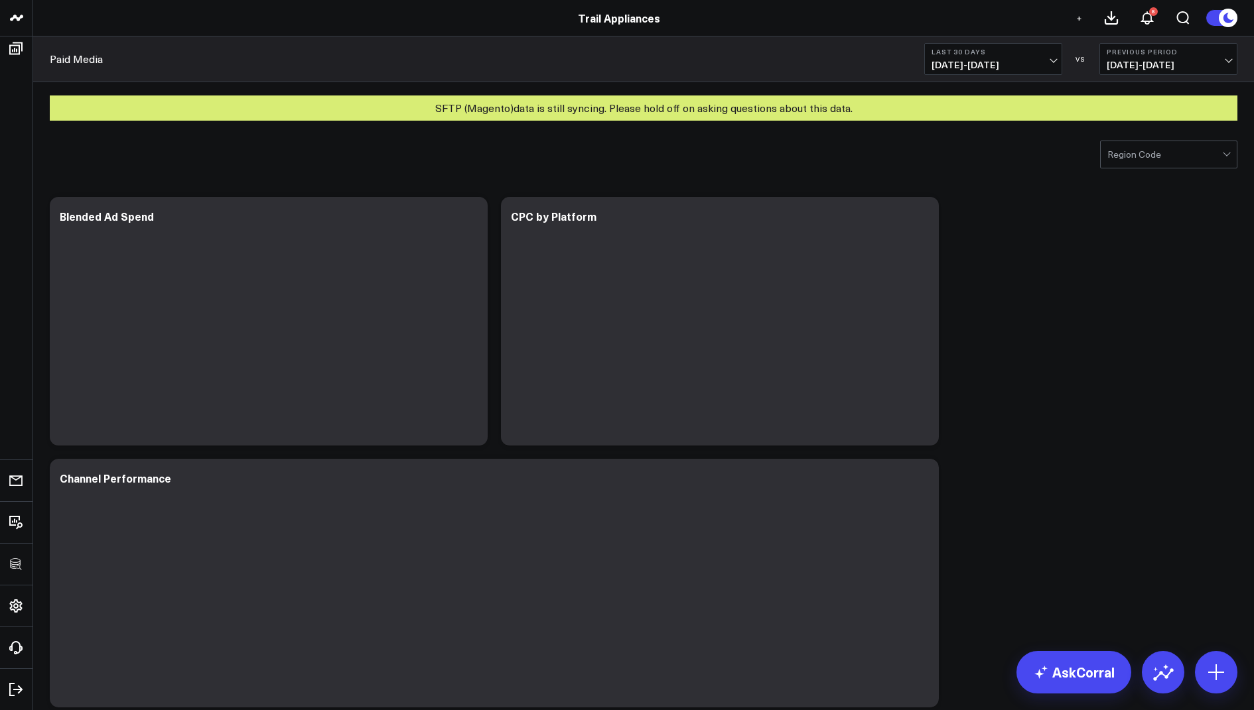 The image size is (1254, 710). I want to click on div: CPC by Platform, so click(553, 216).